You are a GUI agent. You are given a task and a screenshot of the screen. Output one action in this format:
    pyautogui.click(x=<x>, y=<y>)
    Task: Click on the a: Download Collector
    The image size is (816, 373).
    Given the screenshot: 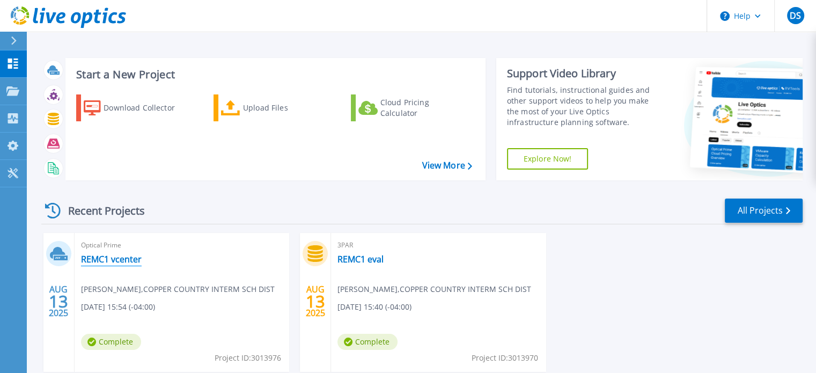 What is the action you would take?
    pyautogui.click(x=136, y=108)
    